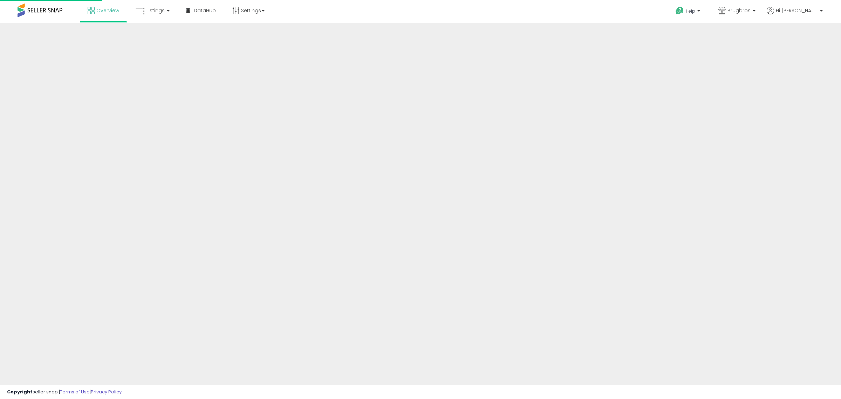 This screenshot has height=399, width=841. What do you see at coordinates (680, 11) in the screenshot?
I see `i: Get Help` at bounding box center [680, 11].